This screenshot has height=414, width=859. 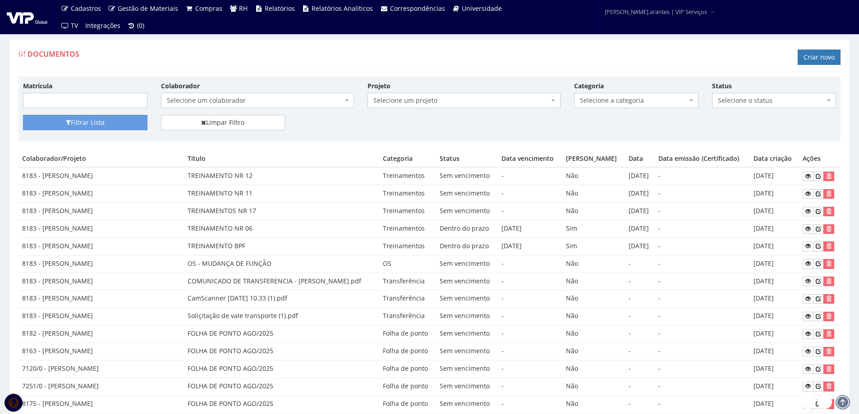 What do you see at coordinates (69, 26) in the screenshot?
I see `a: TV` at bounding box center [69, 26].